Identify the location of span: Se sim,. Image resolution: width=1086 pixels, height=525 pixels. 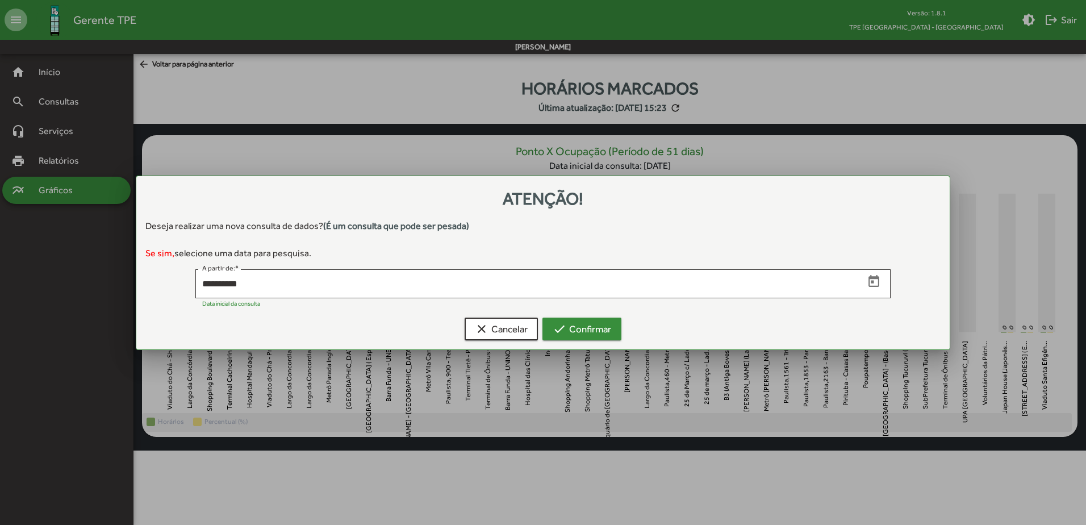
(160, 253).